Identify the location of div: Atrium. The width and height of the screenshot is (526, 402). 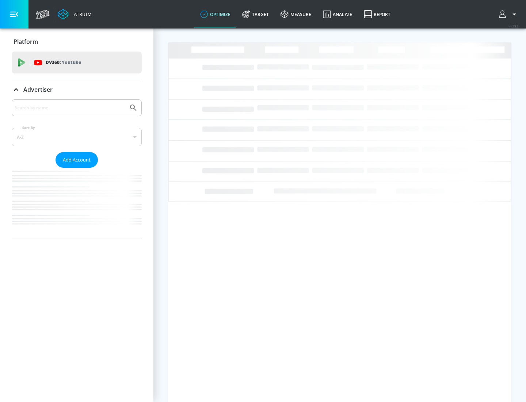
(81, 14).